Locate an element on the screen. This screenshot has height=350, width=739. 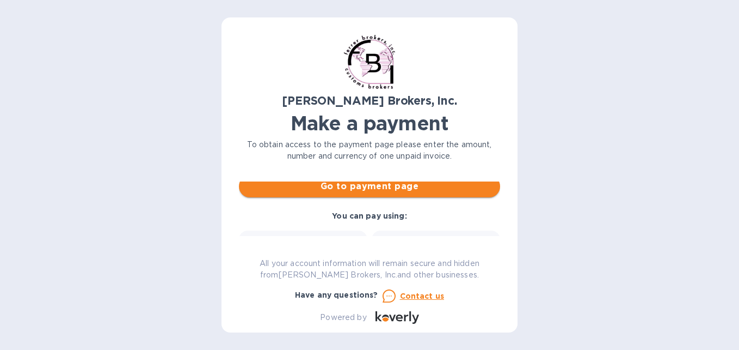
u: Contact us is located at coordinates (423, 296).